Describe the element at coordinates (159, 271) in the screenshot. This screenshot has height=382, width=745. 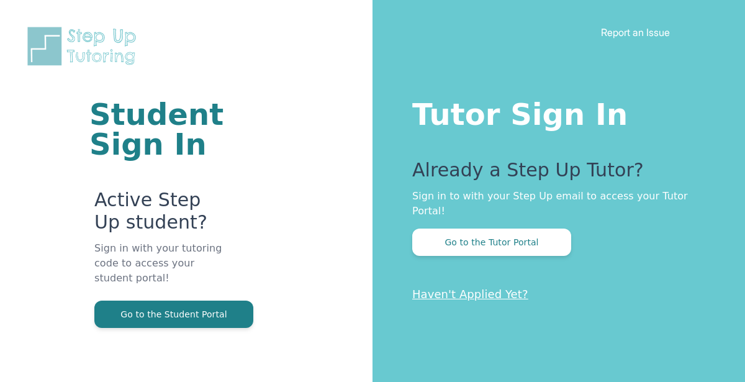
I see `p: Sign in with your tutoring code to access your student portal!` at that location.